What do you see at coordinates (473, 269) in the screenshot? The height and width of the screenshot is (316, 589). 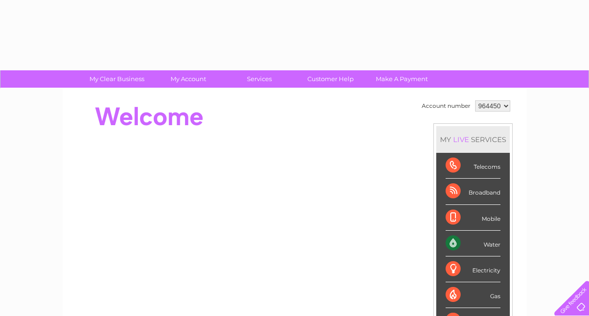 I see `div: Electricity` at bounding box center [473, 269].